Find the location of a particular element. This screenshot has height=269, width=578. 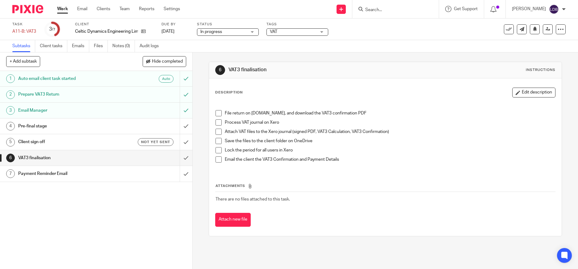

div: 2 is located at coordinates (10, 95).